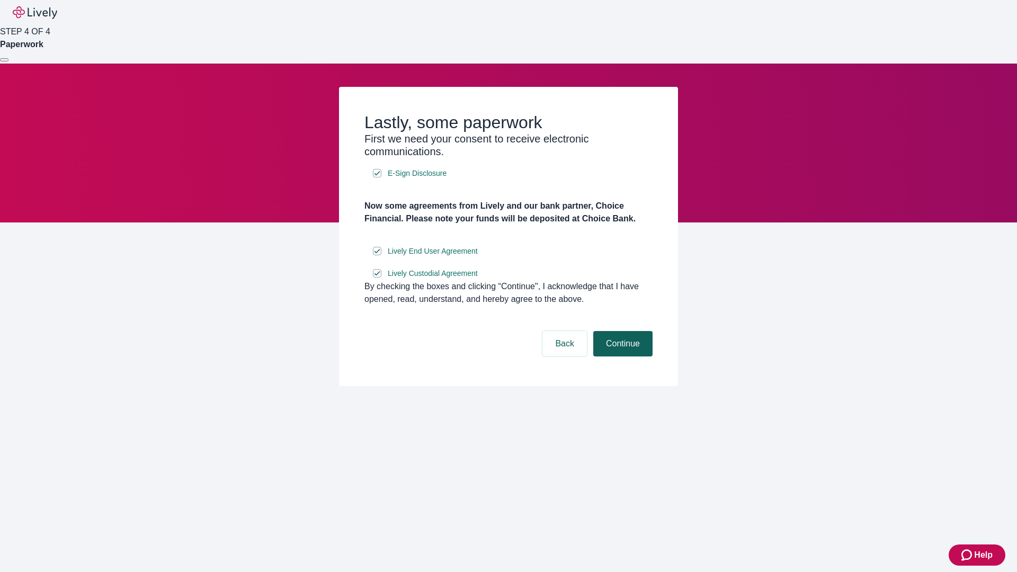 The height and width of the screenshot is (572, 1017). I want to click on button: Back, so click(565, 344).